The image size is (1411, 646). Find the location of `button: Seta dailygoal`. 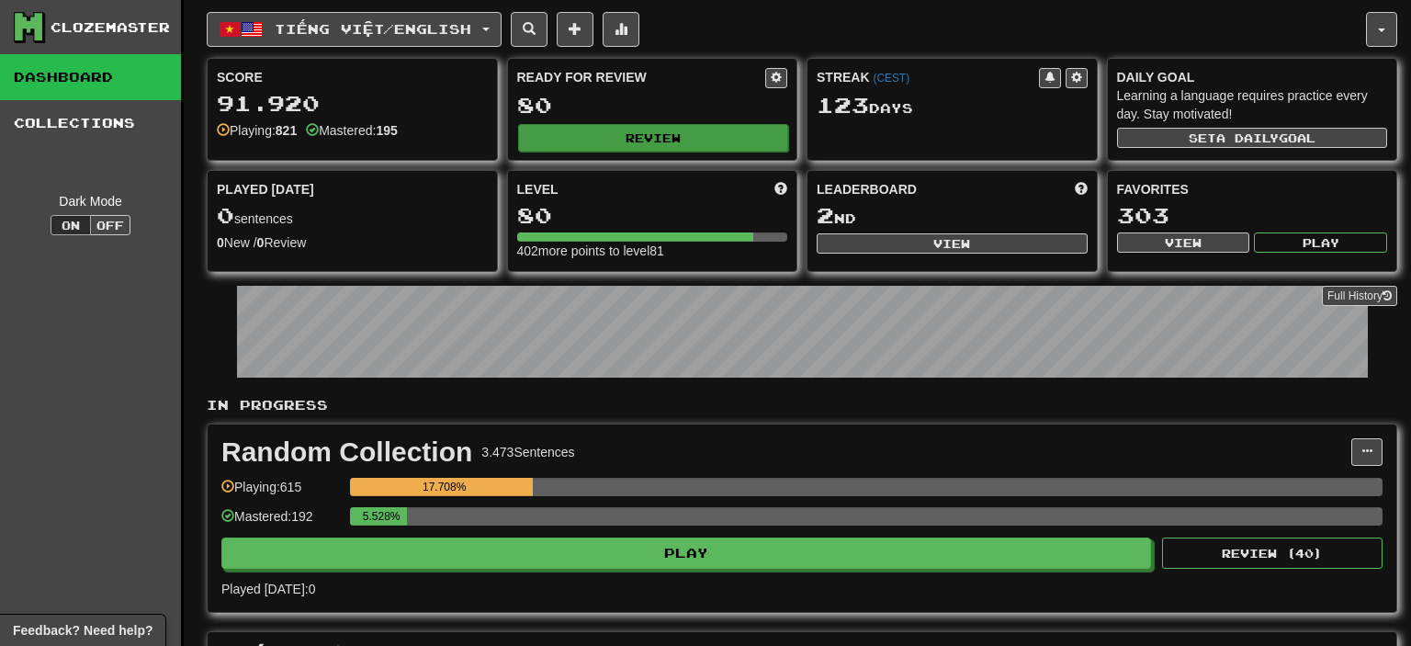

button: Seta dailygoal is located at coordinates (1252, 138).